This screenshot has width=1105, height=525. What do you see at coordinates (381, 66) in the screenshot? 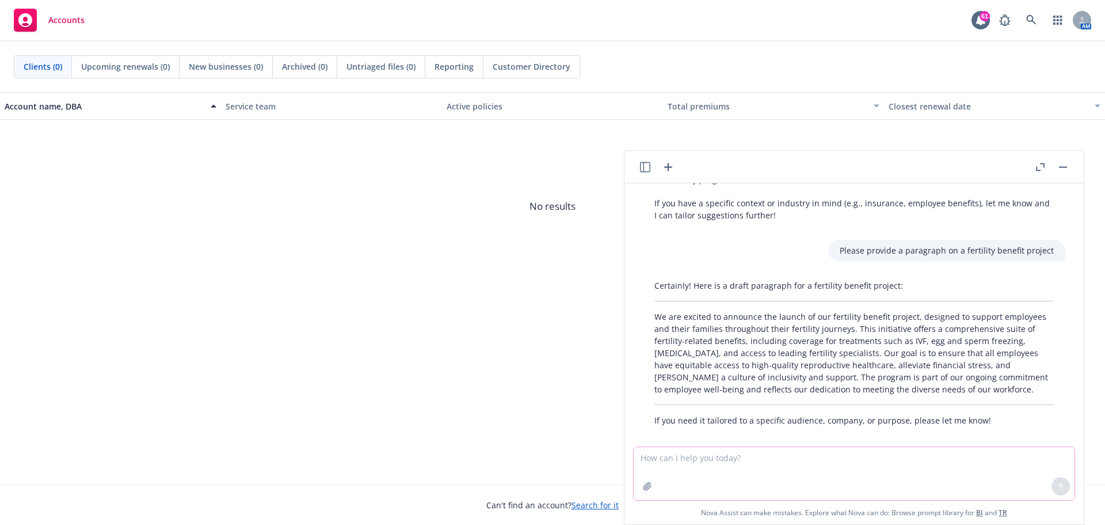
I see `span: Untriaged files (0)` at bounding box center [381, 66].